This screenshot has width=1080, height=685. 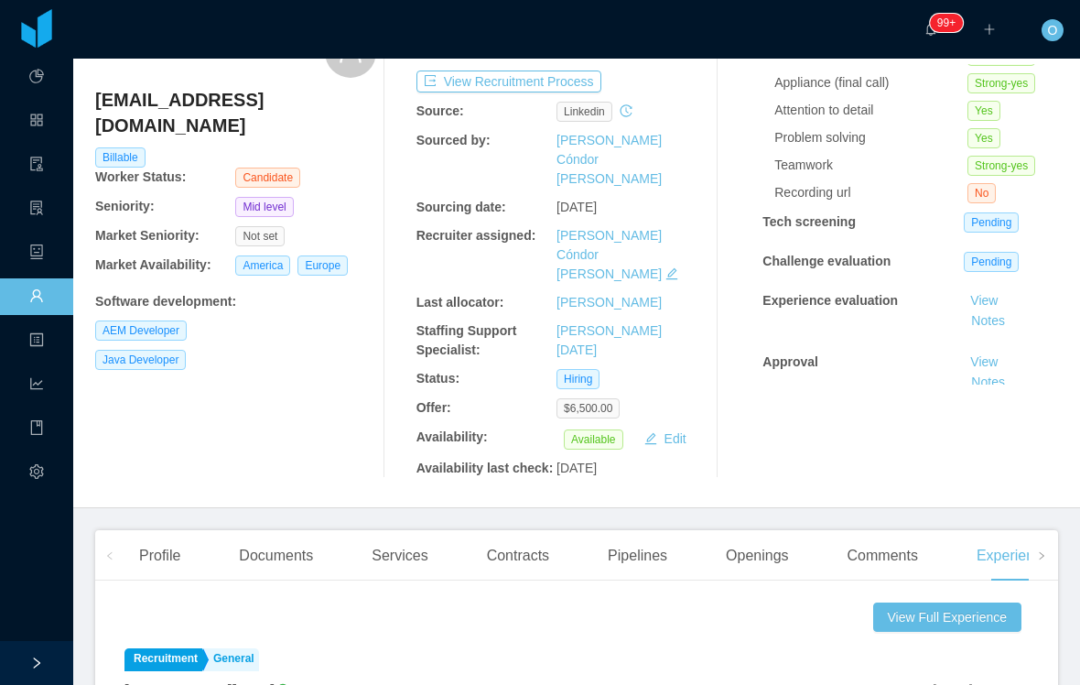 What do you see at coordinates (476, 235) in the screenshot?
I see `b: Recruiter assigned:` at bounding box center [476, 235].